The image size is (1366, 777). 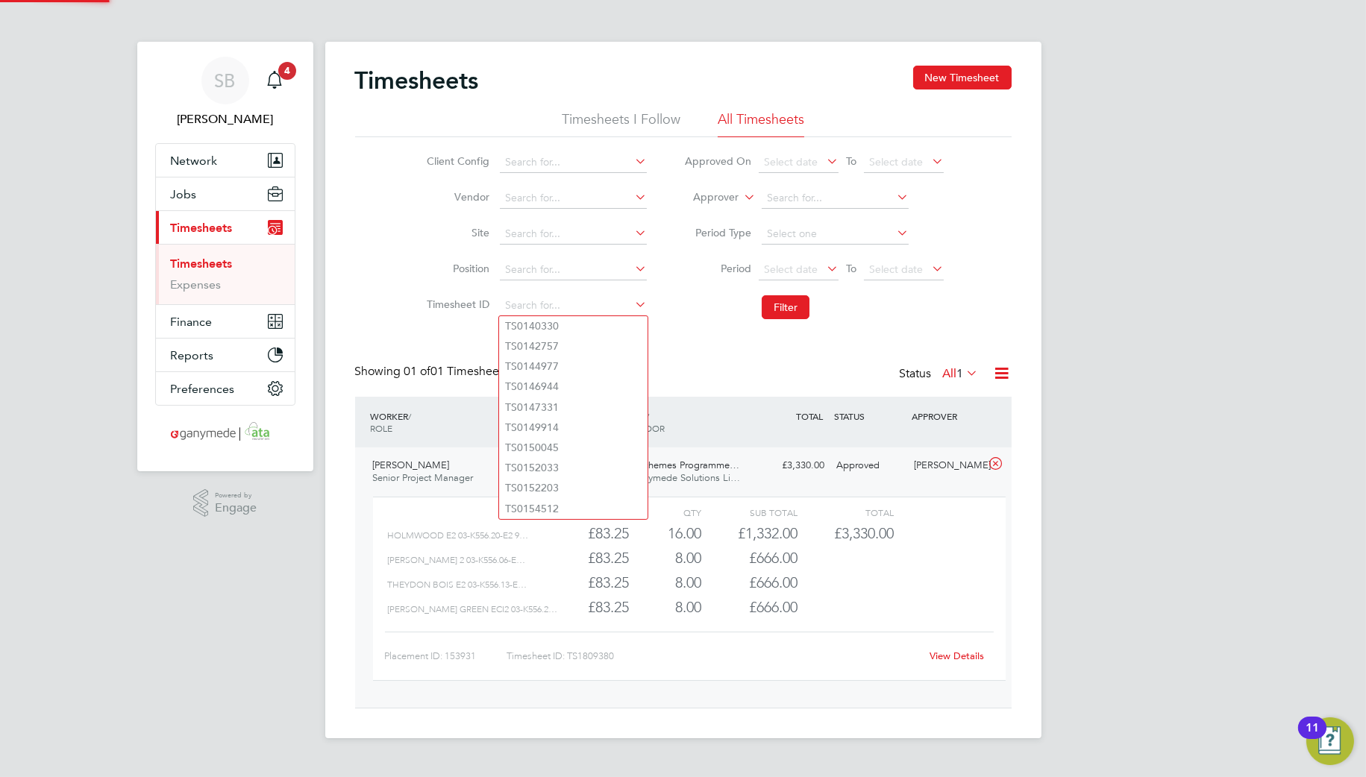 What do you see at coordinates (225, 433) in the screenshot?
I see `img: ganymedesolutions-logo-retina.png` at bounding box center [225, 433].